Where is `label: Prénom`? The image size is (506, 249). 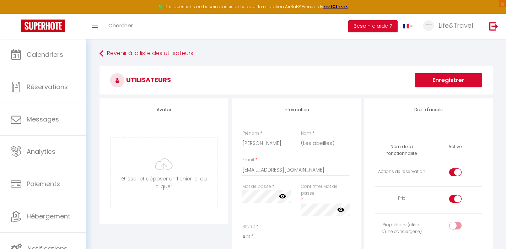
label: Prénom is located at coordinates (251, 133).